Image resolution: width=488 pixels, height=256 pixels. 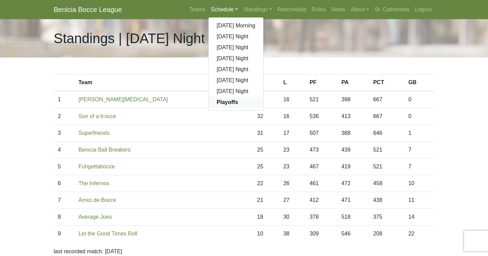 What do you see at coordinates (321, 234) in the screenshot?
I see `td: 309` at bounding box center [321, 234].